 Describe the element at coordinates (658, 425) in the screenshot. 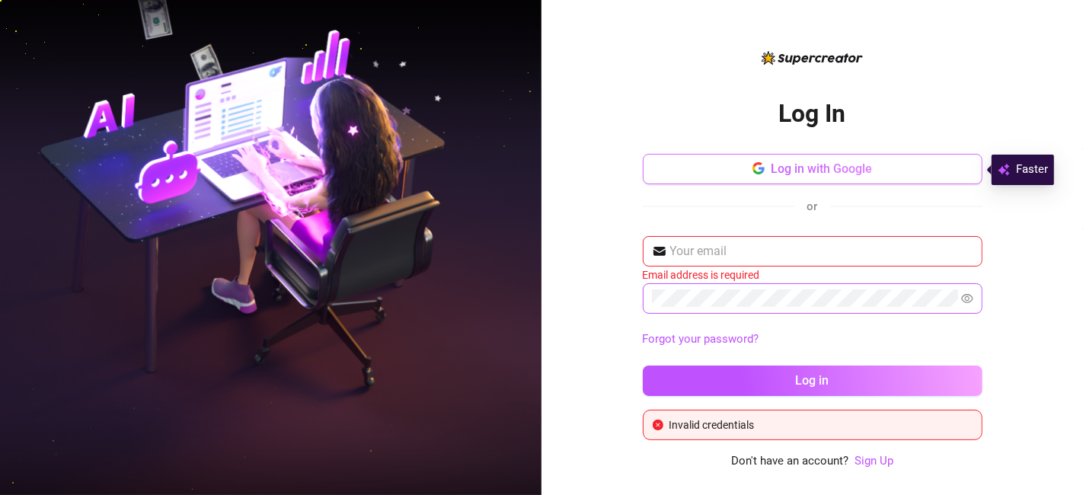

I see `span: close-circle` at that location.